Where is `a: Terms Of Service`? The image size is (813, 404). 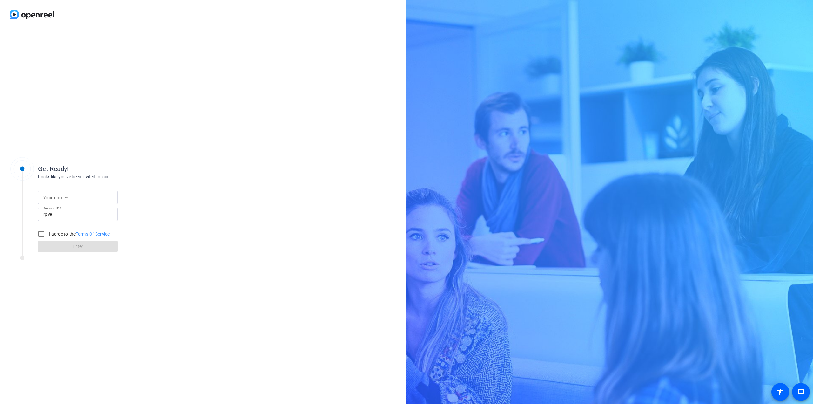 a: Terms Of Service is located at coordinates (93, 234).